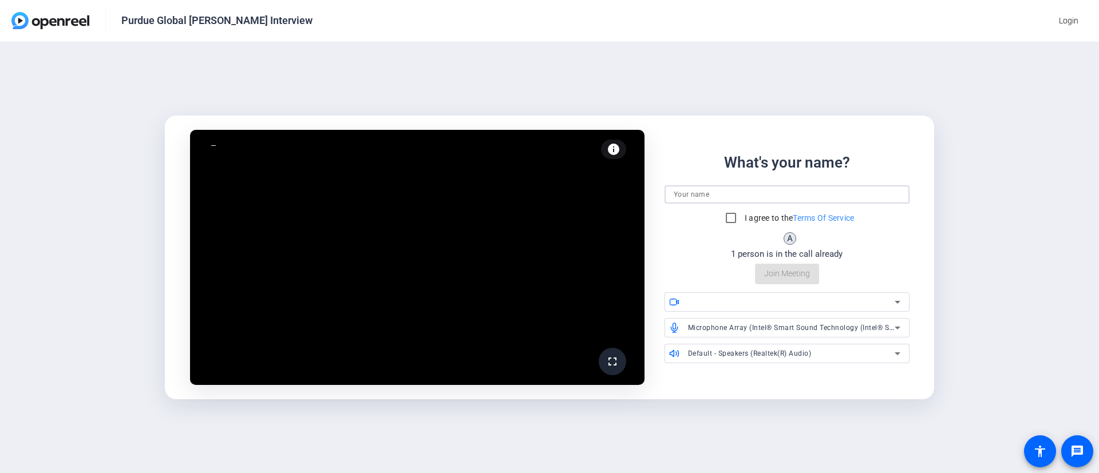 The height and width of the screenshot is (473, 1099). Describe the element at coordinates (613, 149) in the screenshot. I see `mat-icon: info` at that location.